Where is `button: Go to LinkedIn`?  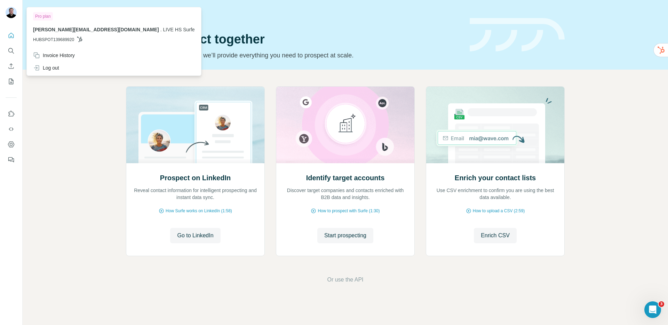 button: Go to LinkedIn is located at coordinates (195, 236).